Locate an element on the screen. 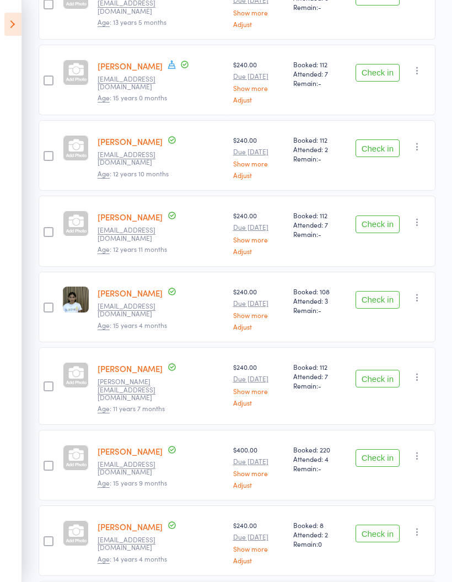 The height and width of the screenshot is (582, 452). span: : 13 years 5 months is located at coordinates (132, 22).